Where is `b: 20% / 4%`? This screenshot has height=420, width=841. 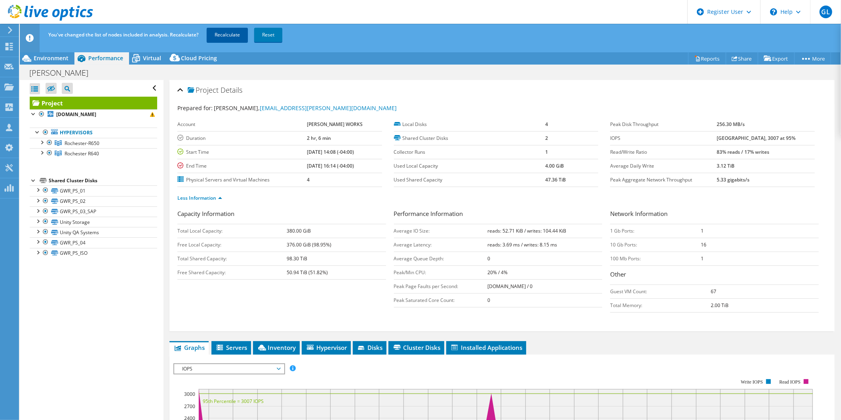
b: 20% / 4% is located at coordinates (498, 272).